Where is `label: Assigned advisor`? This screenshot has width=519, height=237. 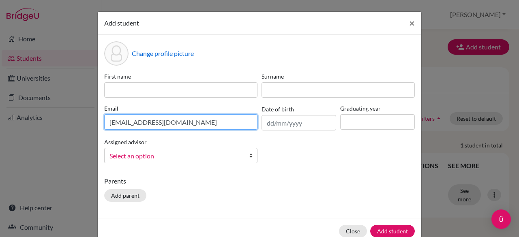 label: Assigned advisor is located at coordinates (125, 142).